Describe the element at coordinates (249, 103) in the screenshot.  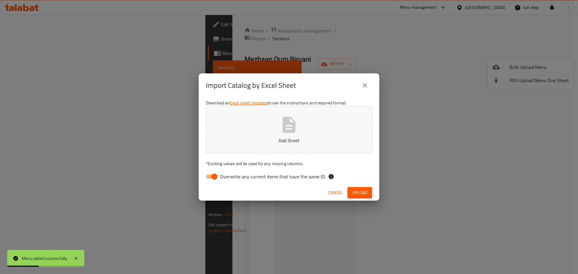
I see `a: Excel sheet template` at that location.